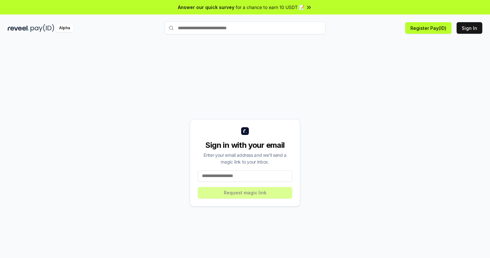  Describe the element at coordinates (245, 131) in the screenshot. I see `img: logo_small` at that location.